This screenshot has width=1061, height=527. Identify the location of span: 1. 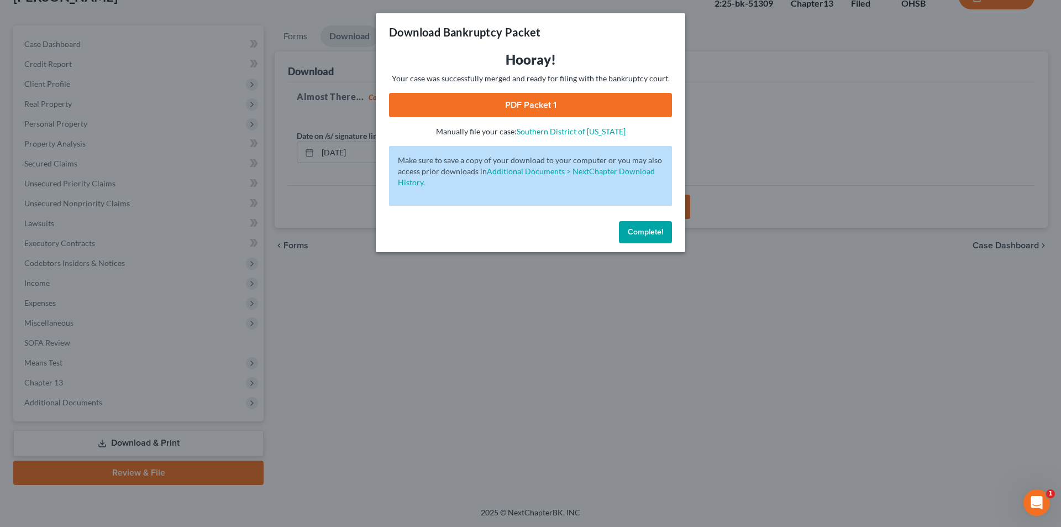
(1051, 494).